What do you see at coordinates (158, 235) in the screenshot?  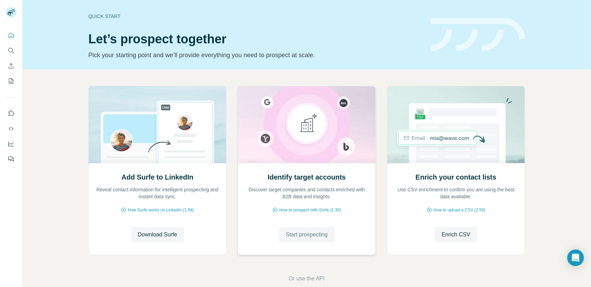 I see `span: Download Surfe` at bounding box center [158, 235].